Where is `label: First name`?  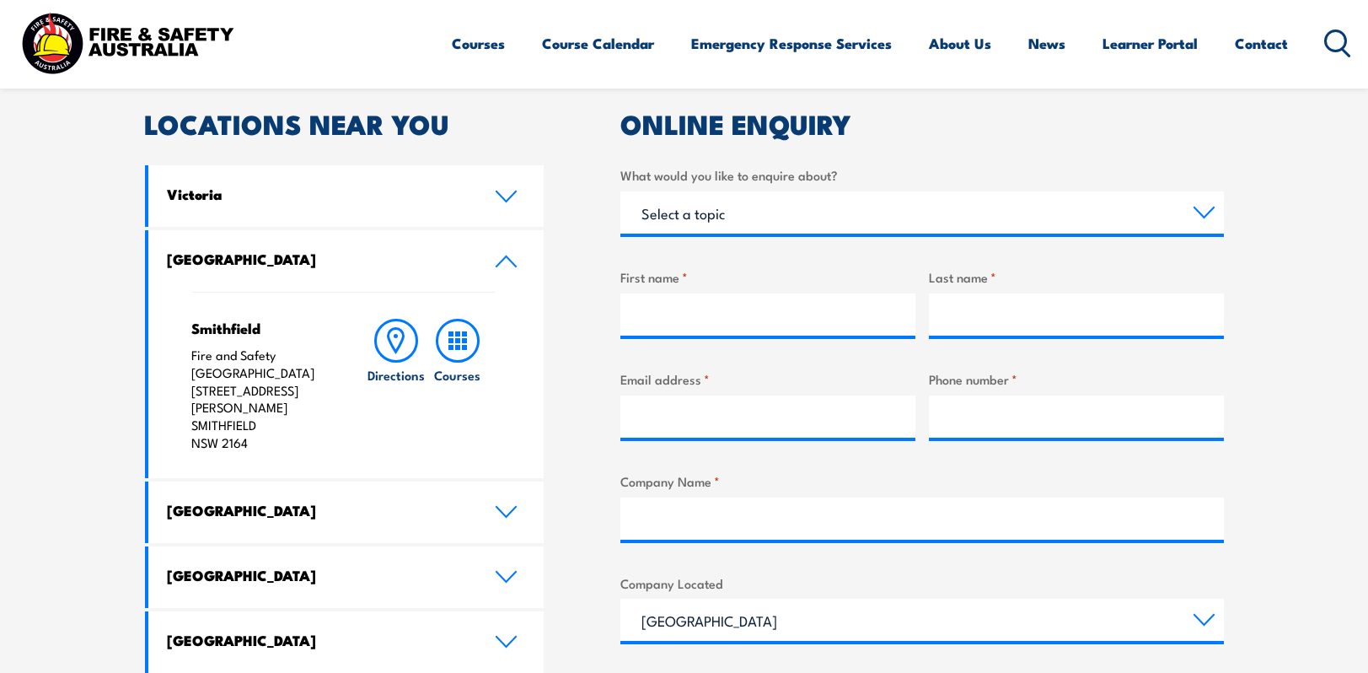
label: First name is located at coordinates (768, 277).